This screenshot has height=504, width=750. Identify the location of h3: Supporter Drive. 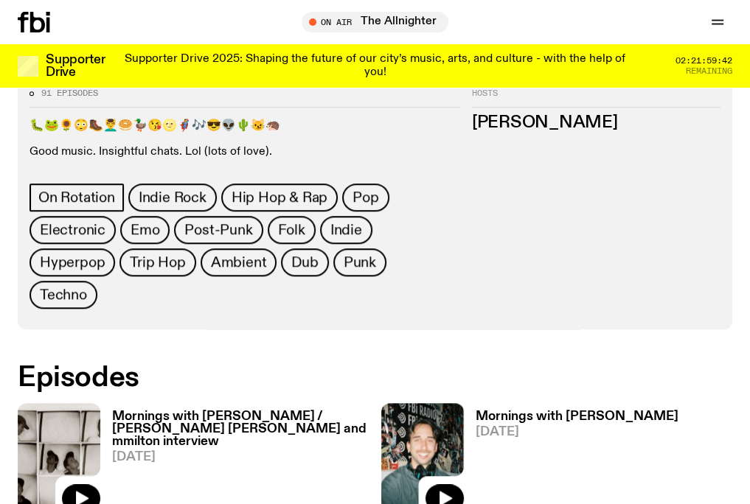
(75, 66).